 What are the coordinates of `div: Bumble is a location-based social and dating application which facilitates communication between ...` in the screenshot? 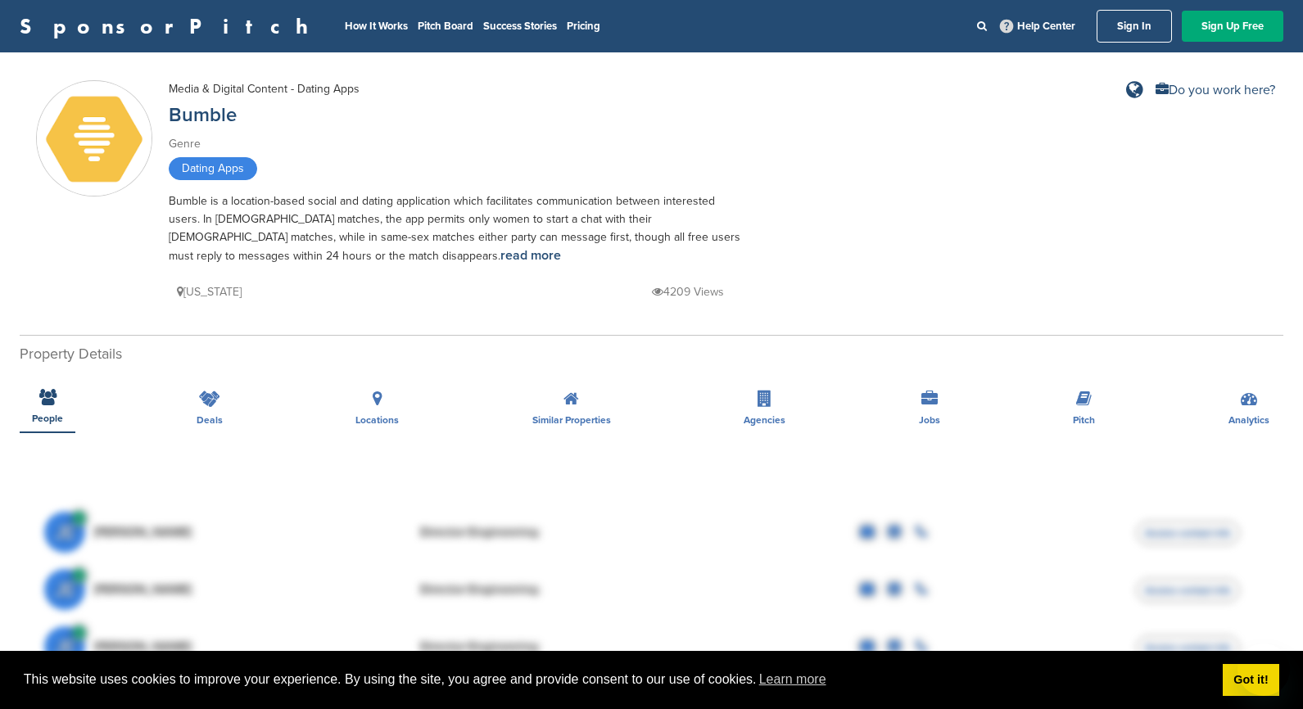 It's located at (455, 228).